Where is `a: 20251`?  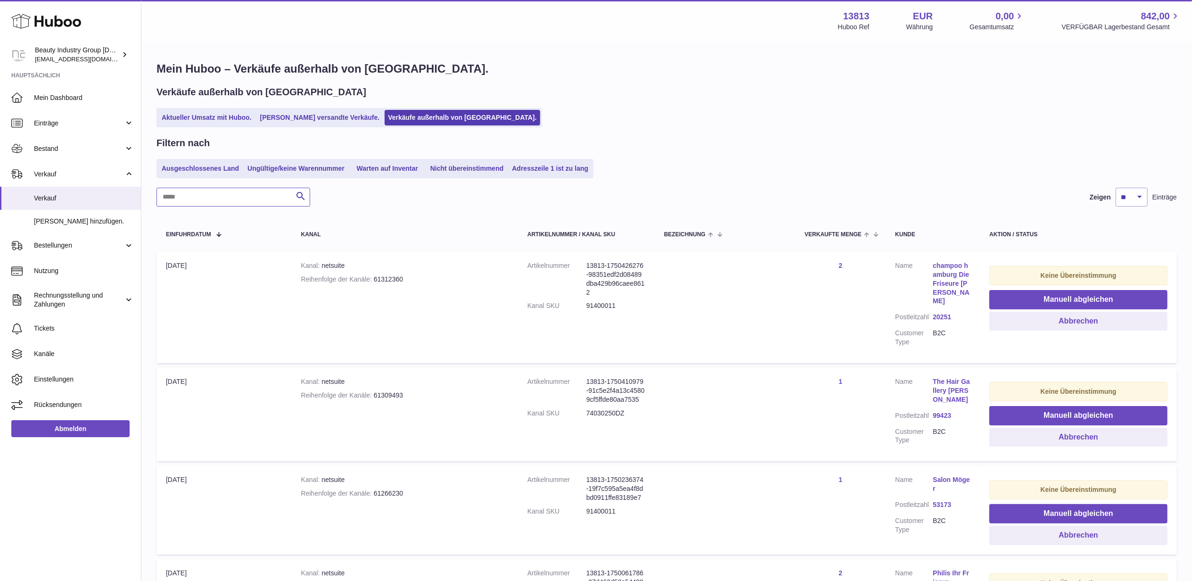
a: 20251 is located at coordinates (951, 317).